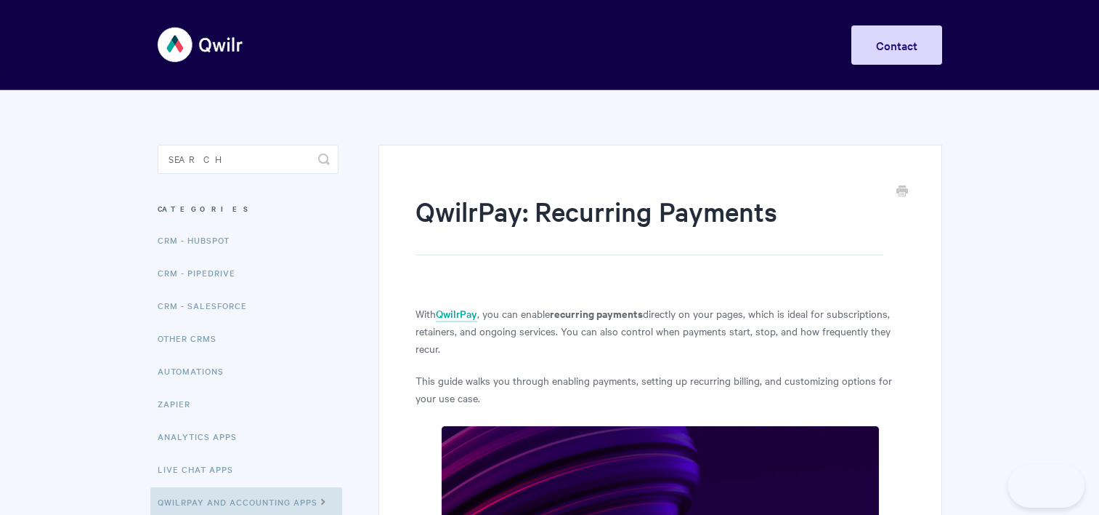 The image size is (1099, 515). Describe the element at coordinates (597, 312) in the screenshot. I see `strong: recurring payments` at that location.